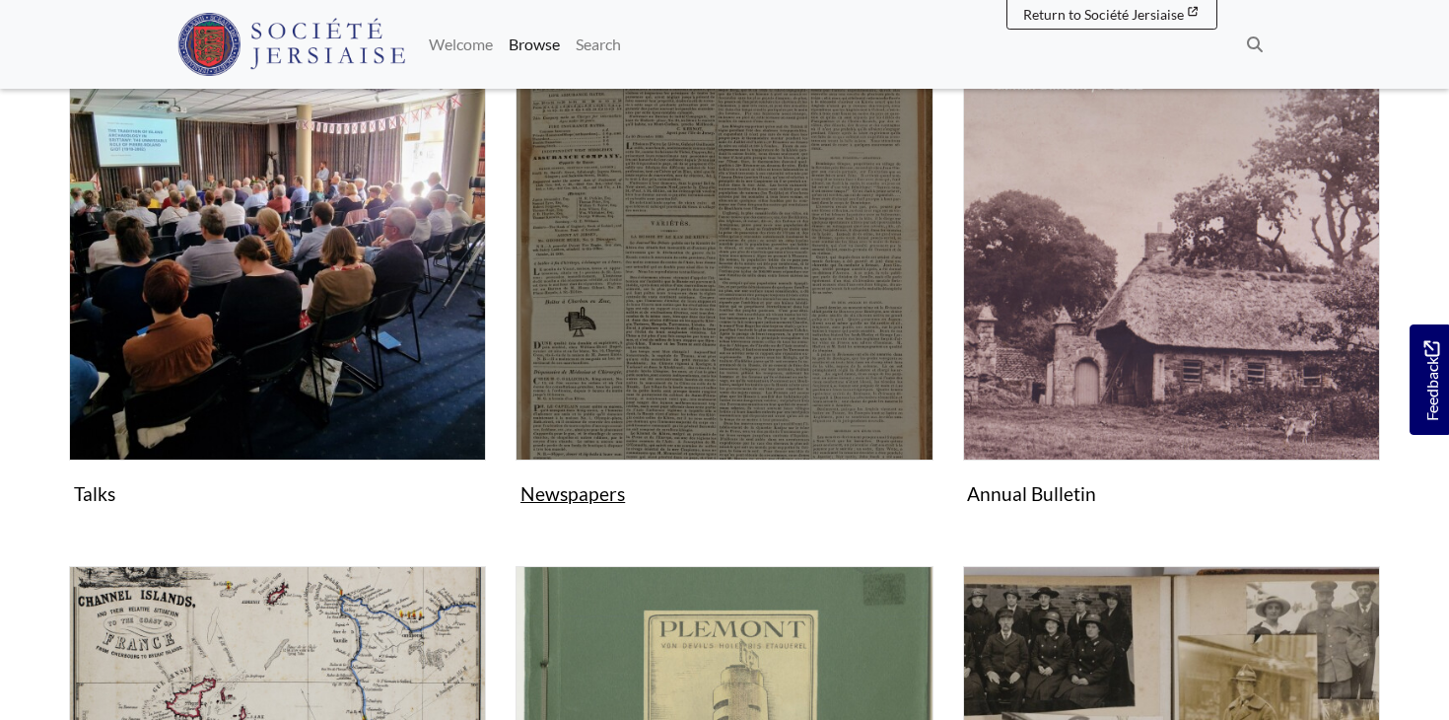 The image size is (1449, 720). What do you see at coordinates (534, 44) in the screenshot?
I see `a: Browse` at bounding box center [534, 44].